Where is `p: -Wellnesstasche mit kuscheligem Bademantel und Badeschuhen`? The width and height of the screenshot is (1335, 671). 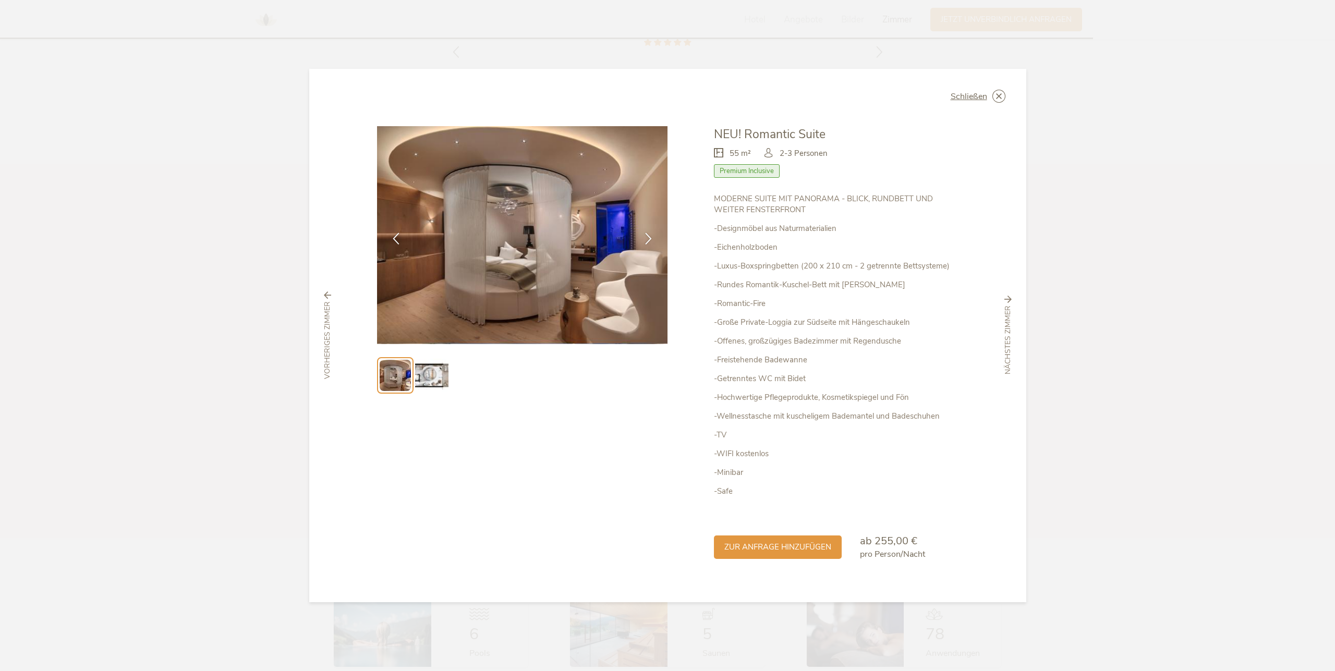 p: -Wellnesstasche mit kuscheligem Bademantel und Badeschuhen is located at coordinates (836, 416).